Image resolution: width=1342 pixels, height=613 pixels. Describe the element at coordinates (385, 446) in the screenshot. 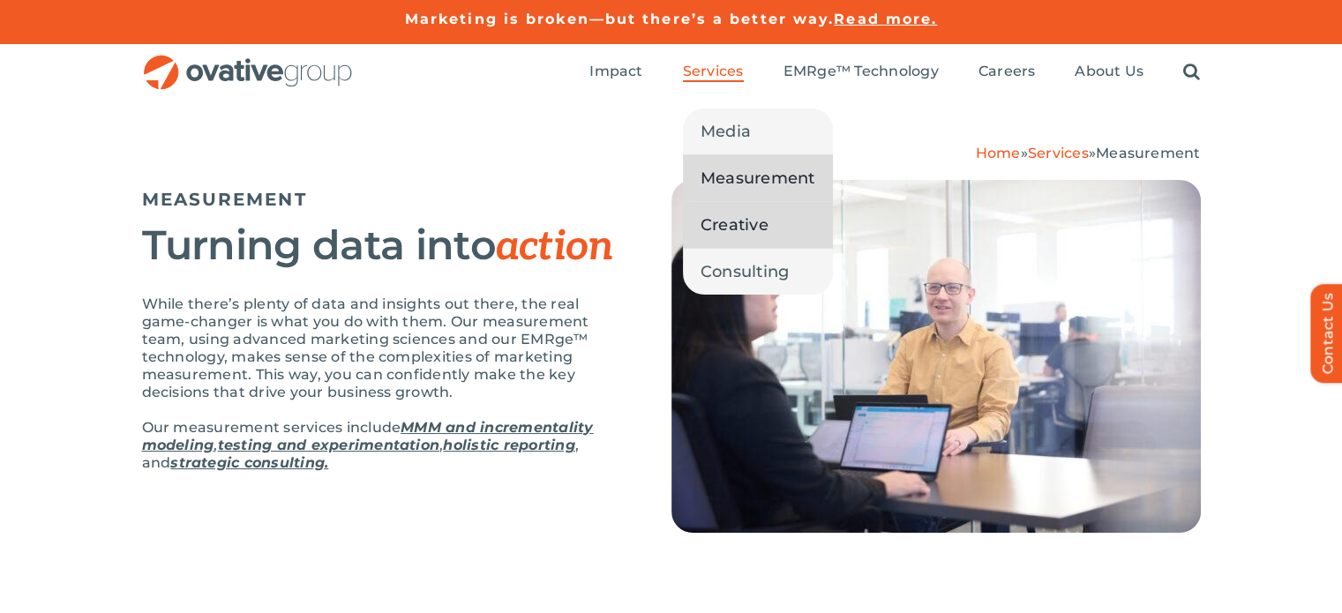

I see `p: Our measurement services include , , , and` at that location.